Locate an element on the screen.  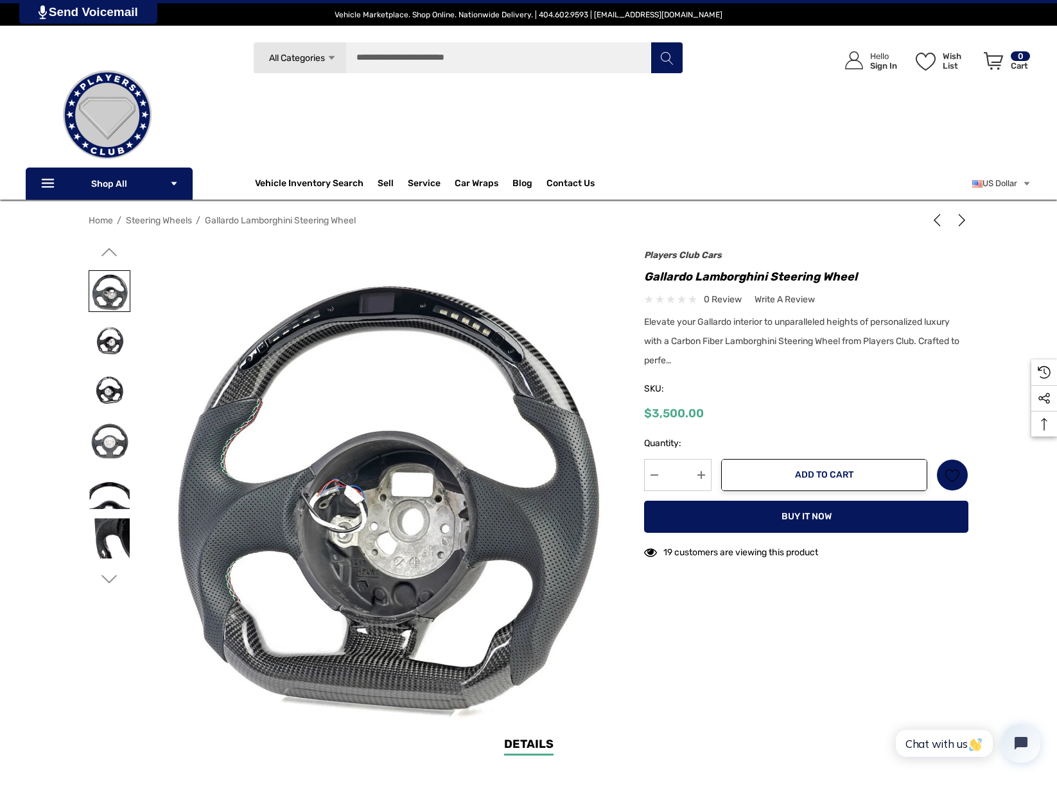
a: Write a Review is located at coordinates (784, 299).